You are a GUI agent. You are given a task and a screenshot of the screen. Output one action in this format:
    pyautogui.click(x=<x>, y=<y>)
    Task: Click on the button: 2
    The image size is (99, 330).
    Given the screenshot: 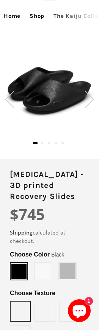 What is the action you would take?
    pyautogui.click(x=42, y=143)
    